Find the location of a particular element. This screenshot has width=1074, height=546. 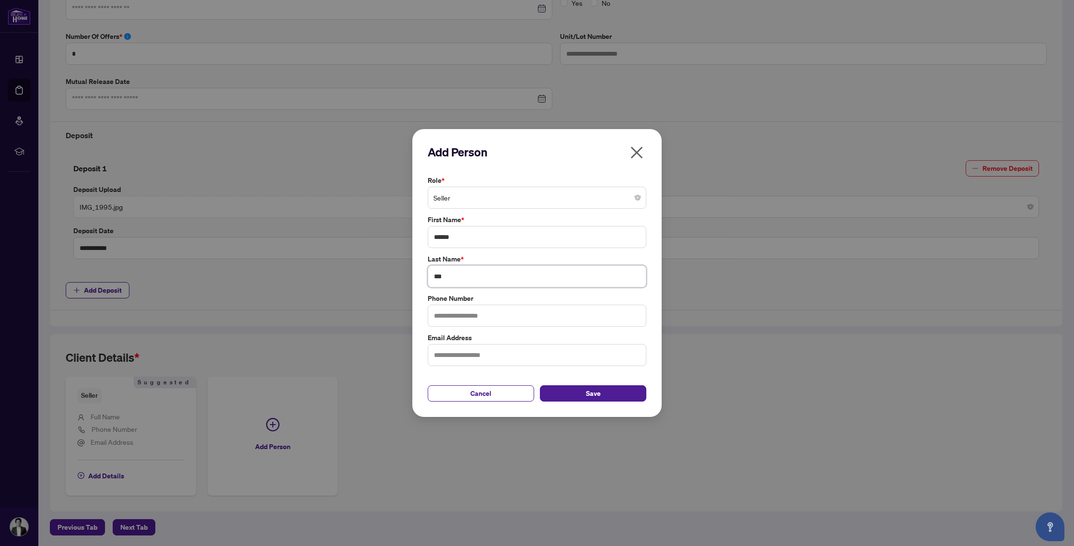

label: Phone Number is located at coordinates (537, 298).